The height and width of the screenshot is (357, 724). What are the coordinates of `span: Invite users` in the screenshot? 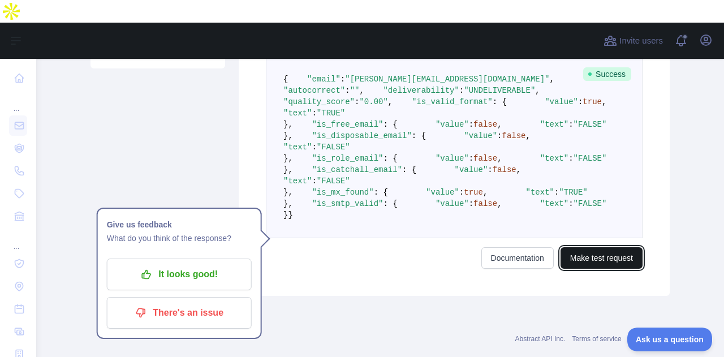 It's located at (641, 41).